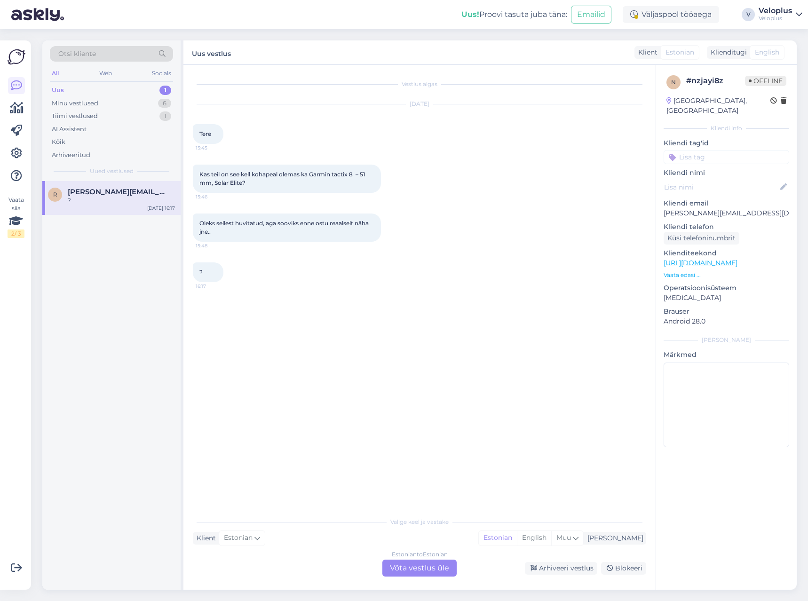  What do you see at coordinates (419, 554) in the screenshot?
I see `div: Estonian to Estonian` at bounding box center [419, 554].